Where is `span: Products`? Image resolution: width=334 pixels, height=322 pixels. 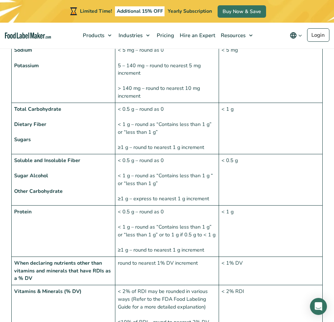
span: Products is located at coordinates (93, 35).